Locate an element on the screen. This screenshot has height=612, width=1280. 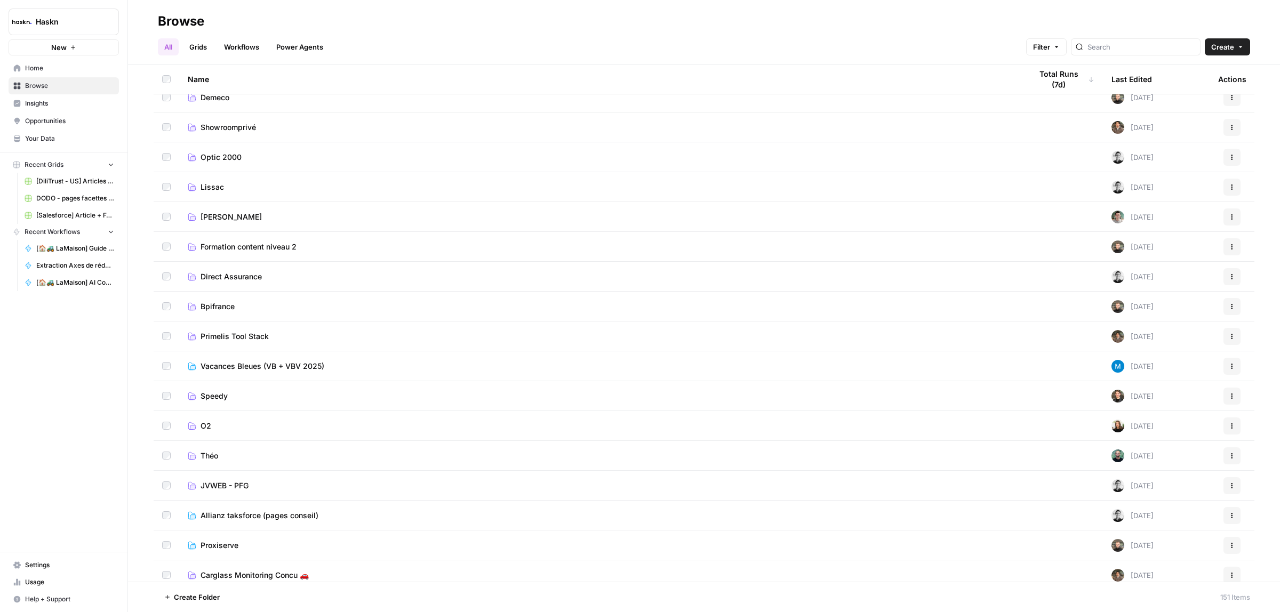
span: Allianz taksforce (pages conseil) is located at coordinates (259, 516).